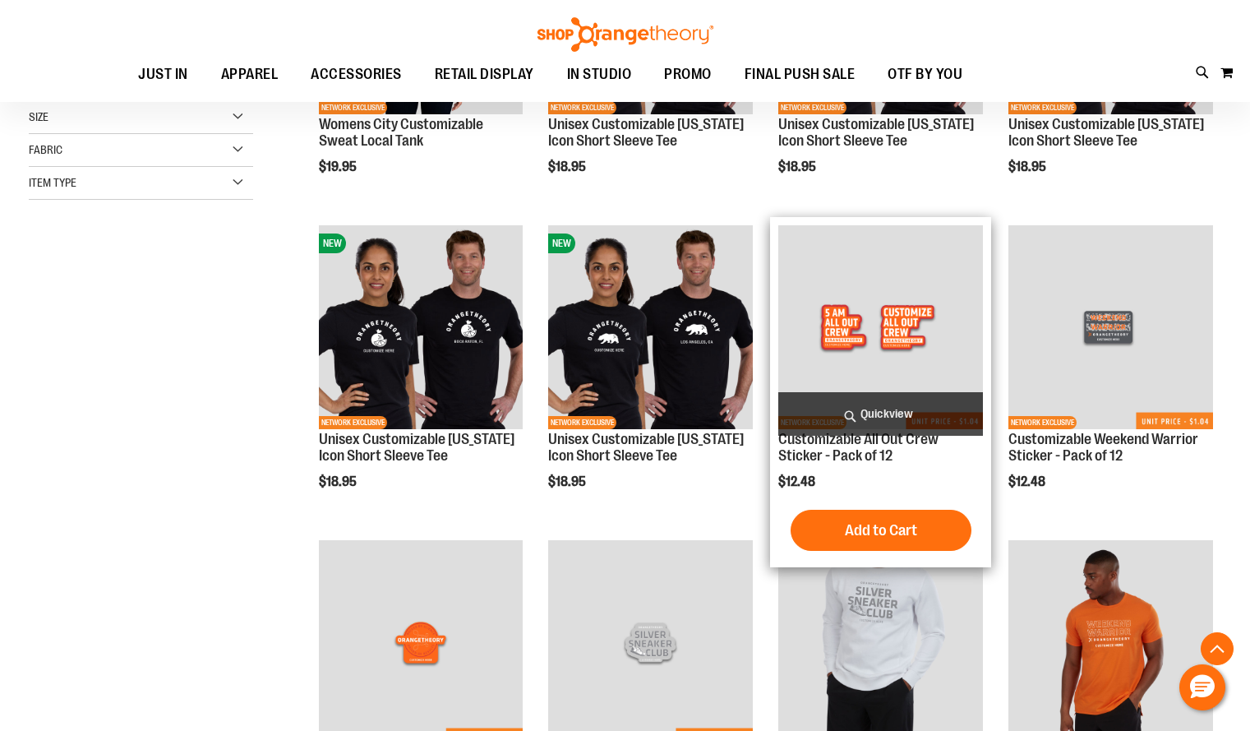 The height and width of the screenshot is (731, 1250). I want to click on a: ACCESSORIES, so click(356, 75).